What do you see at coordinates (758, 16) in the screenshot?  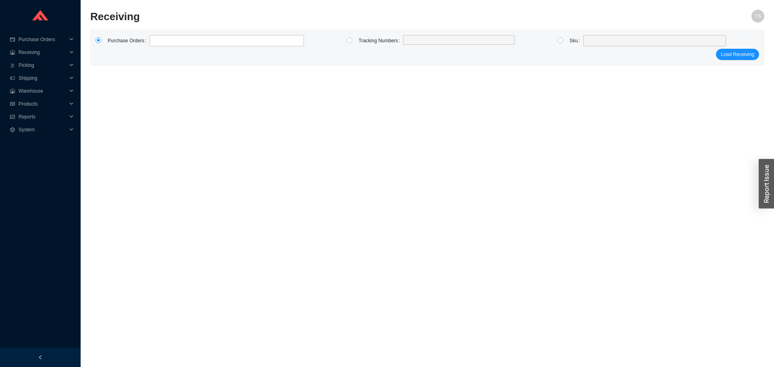 I see `span: YS` at bounding box center [758, 16].